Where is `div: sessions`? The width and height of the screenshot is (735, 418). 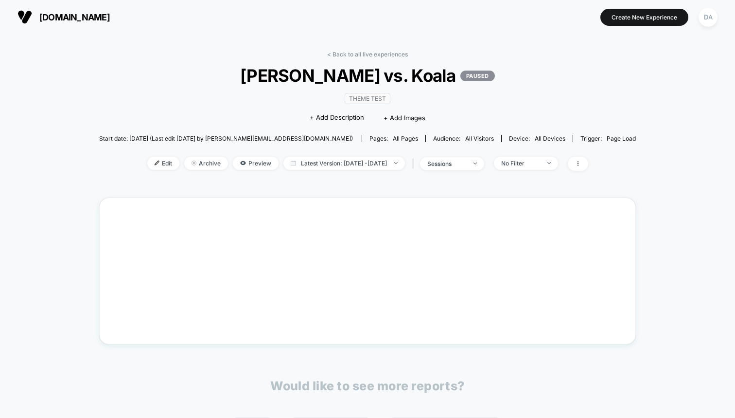 div: sessions is located at coordinates (447, 163).